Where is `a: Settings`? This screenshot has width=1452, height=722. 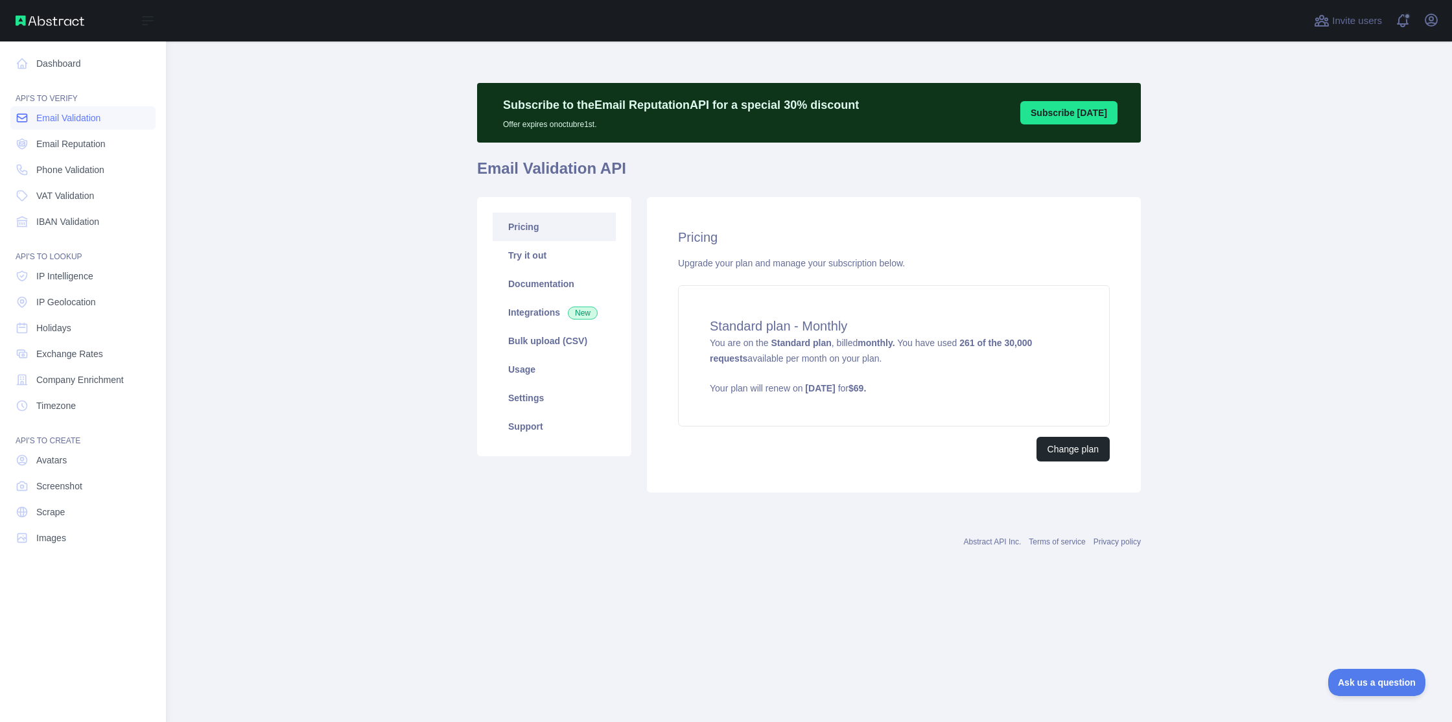 a: Settings is located at coordinates (554, 398).